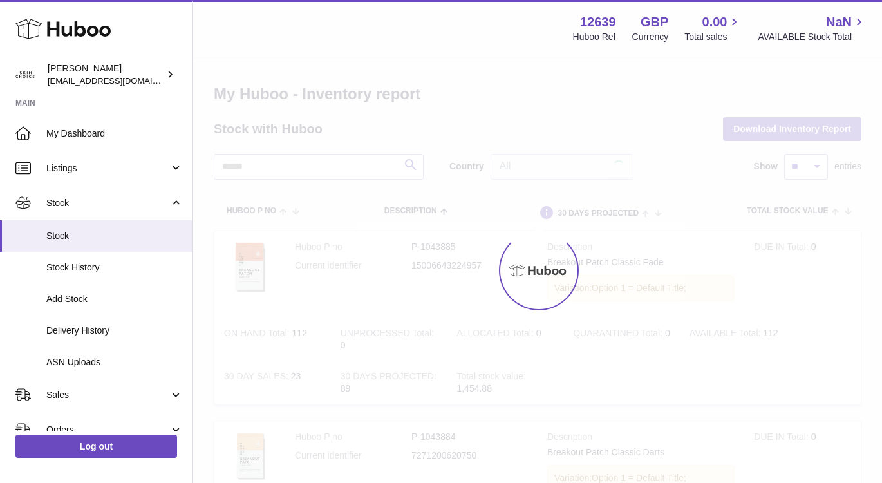 The height and width of the screenshot is (483, 882). What do you see at coordinates (650, 37) in the screenshot?
I see `div: Currency` at bounding box center [650, 37].